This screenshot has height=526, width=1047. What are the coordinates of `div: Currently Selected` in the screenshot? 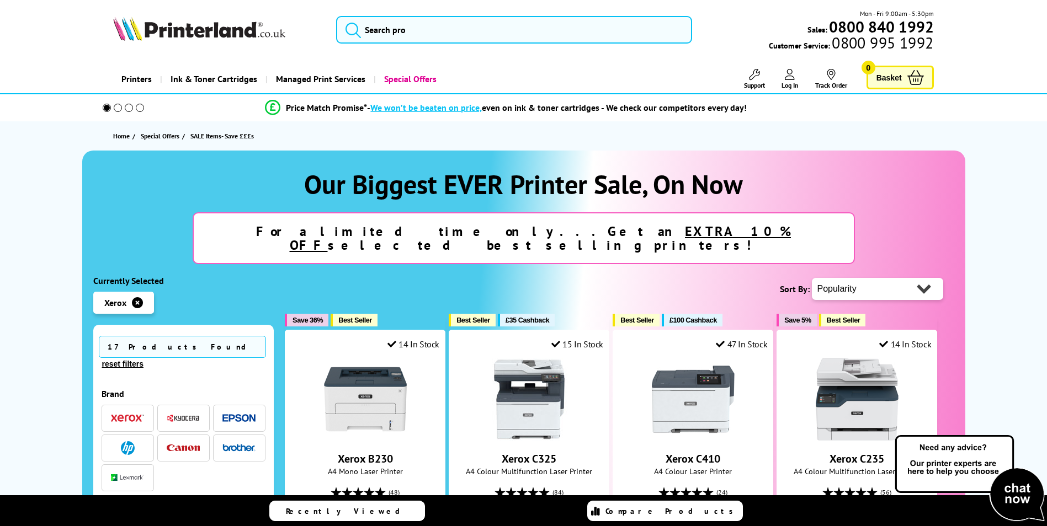 It's located at (184, 281).